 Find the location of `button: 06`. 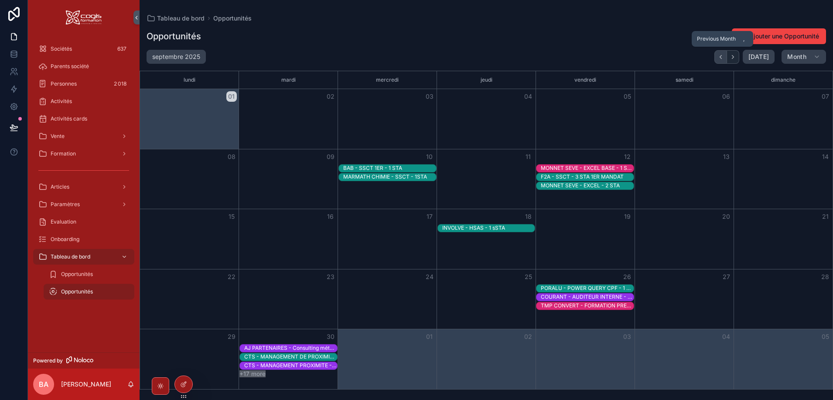

button: 06 is located at coordinates (726, 96).